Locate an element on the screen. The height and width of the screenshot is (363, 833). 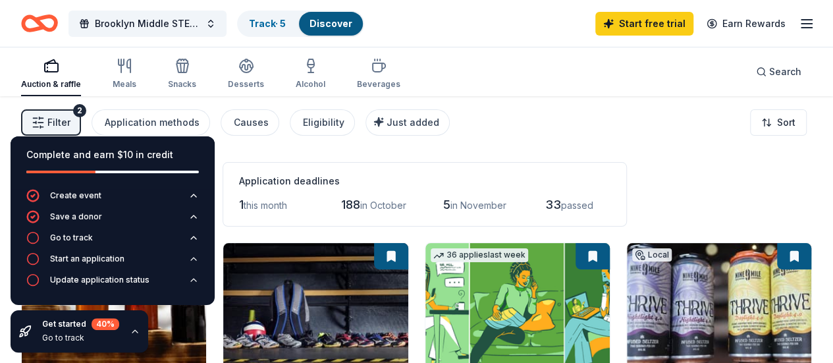
span: Just added is located at coordinates (413, 122).